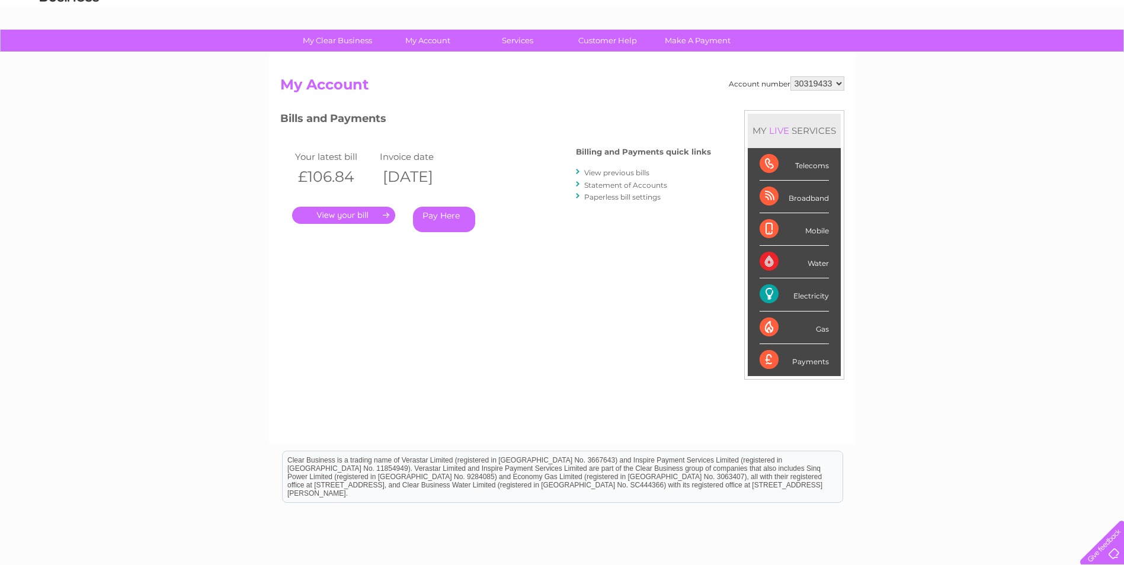  Describe the element at coordinates (794, 360) in the screenshot. I see `div: Payments` at that location.